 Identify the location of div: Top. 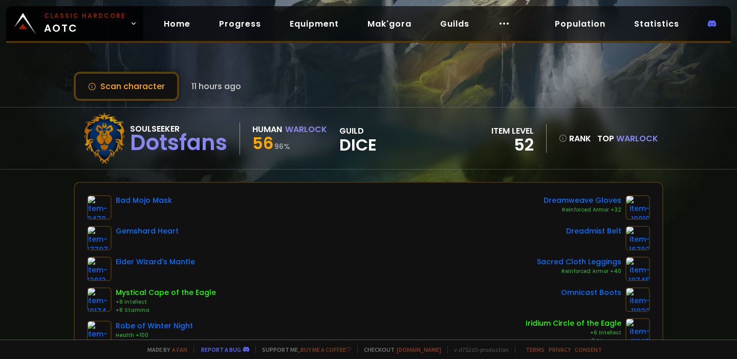
(628, 138).